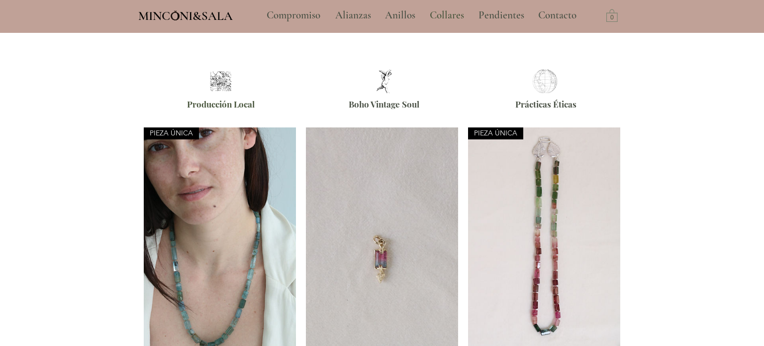  Describe the element at coordinates (557, 15) in the screenshot. I see `p: Contacto` at that location.